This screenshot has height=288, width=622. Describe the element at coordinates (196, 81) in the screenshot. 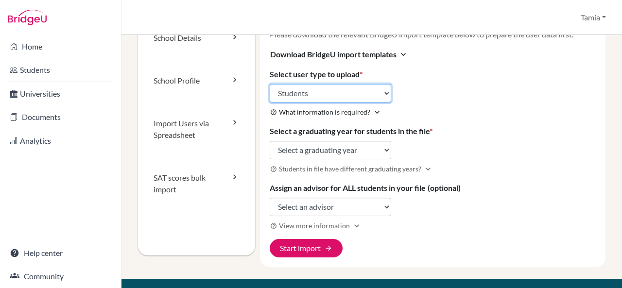

I see `a: School Profile` at that location.